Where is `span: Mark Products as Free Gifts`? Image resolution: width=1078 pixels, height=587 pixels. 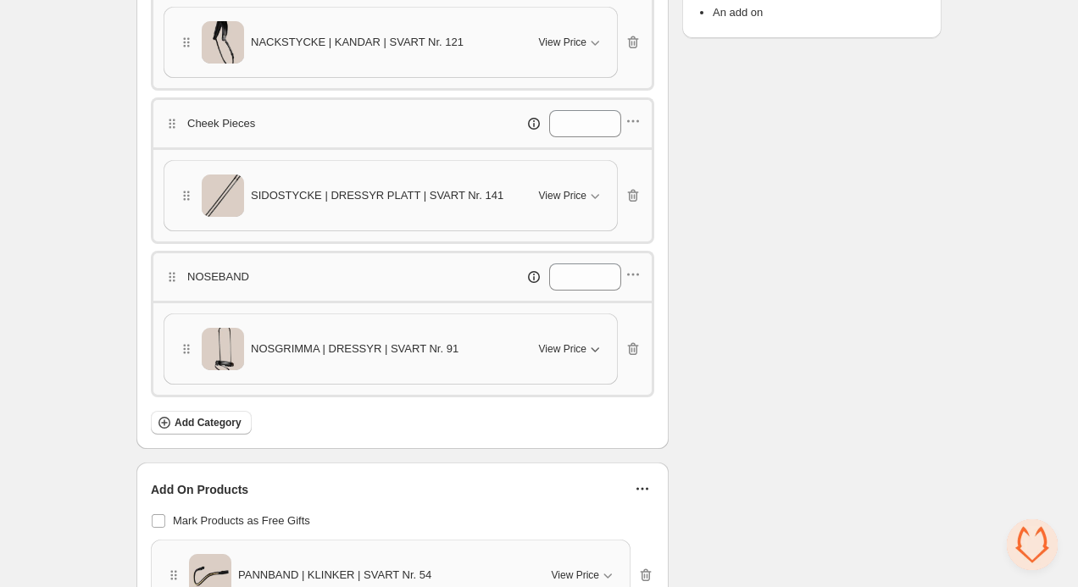
span: Mark Products as Free Gifts is located at coordinates (242, 520).